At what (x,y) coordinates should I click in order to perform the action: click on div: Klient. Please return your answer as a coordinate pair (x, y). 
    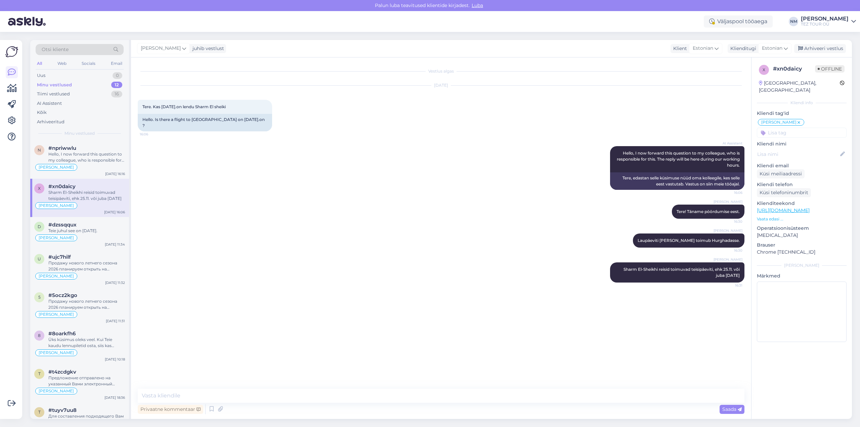
    Looking at the image, I should click on (678, 48).